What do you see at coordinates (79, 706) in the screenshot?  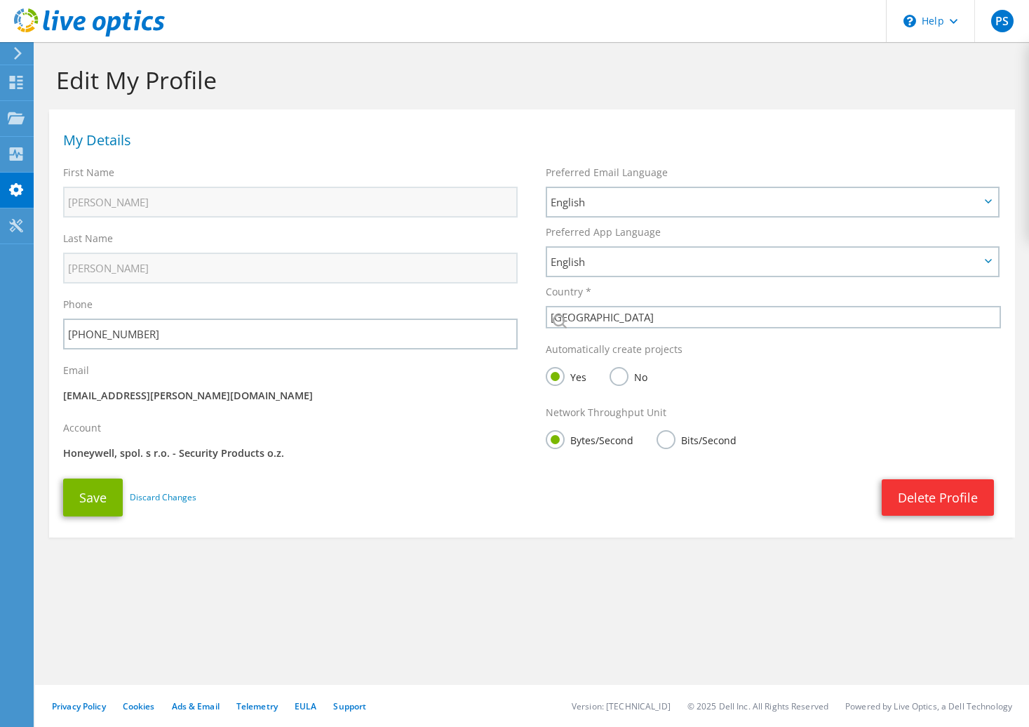 I see `a: Privacy Policy` at bounding box center [79, 706].